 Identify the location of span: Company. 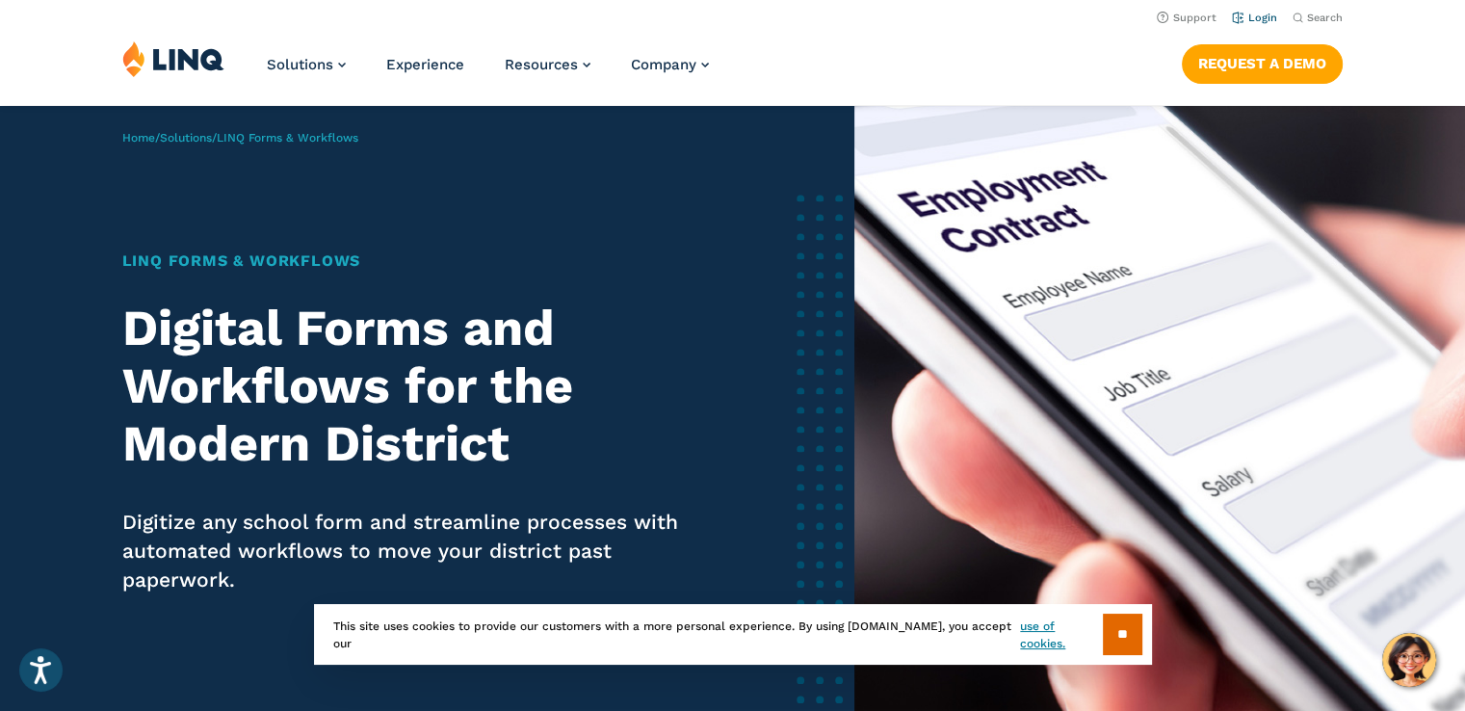
(664, 65).